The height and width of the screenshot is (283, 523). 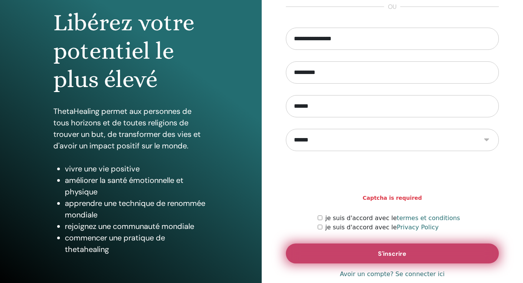 What do you see at coordinates (131, 51) in the screenshot?
I see `h1: Libérez votre potentiel le plus élevé` at bounding box center [131, 51].